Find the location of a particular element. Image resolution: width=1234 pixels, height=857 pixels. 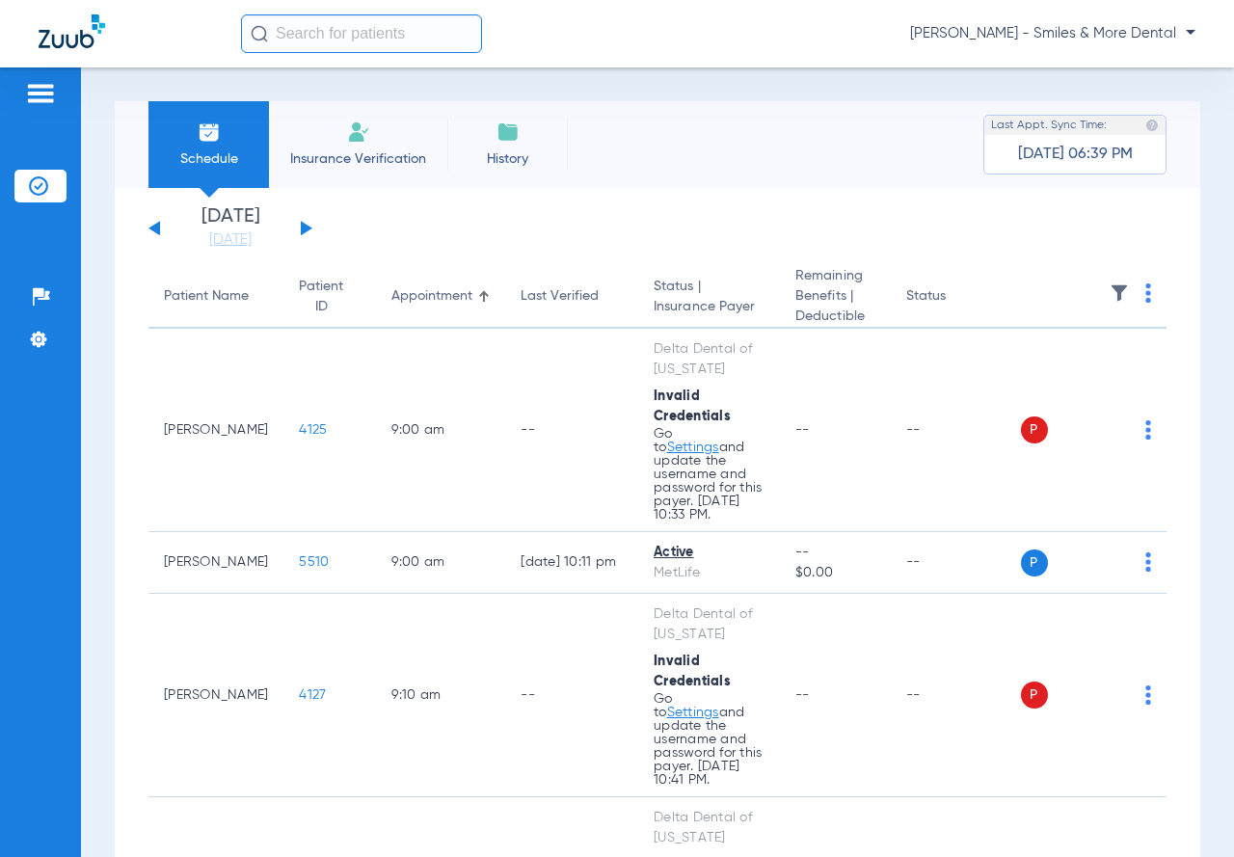

img: filter.svg is located at coordinates (1120, 293).